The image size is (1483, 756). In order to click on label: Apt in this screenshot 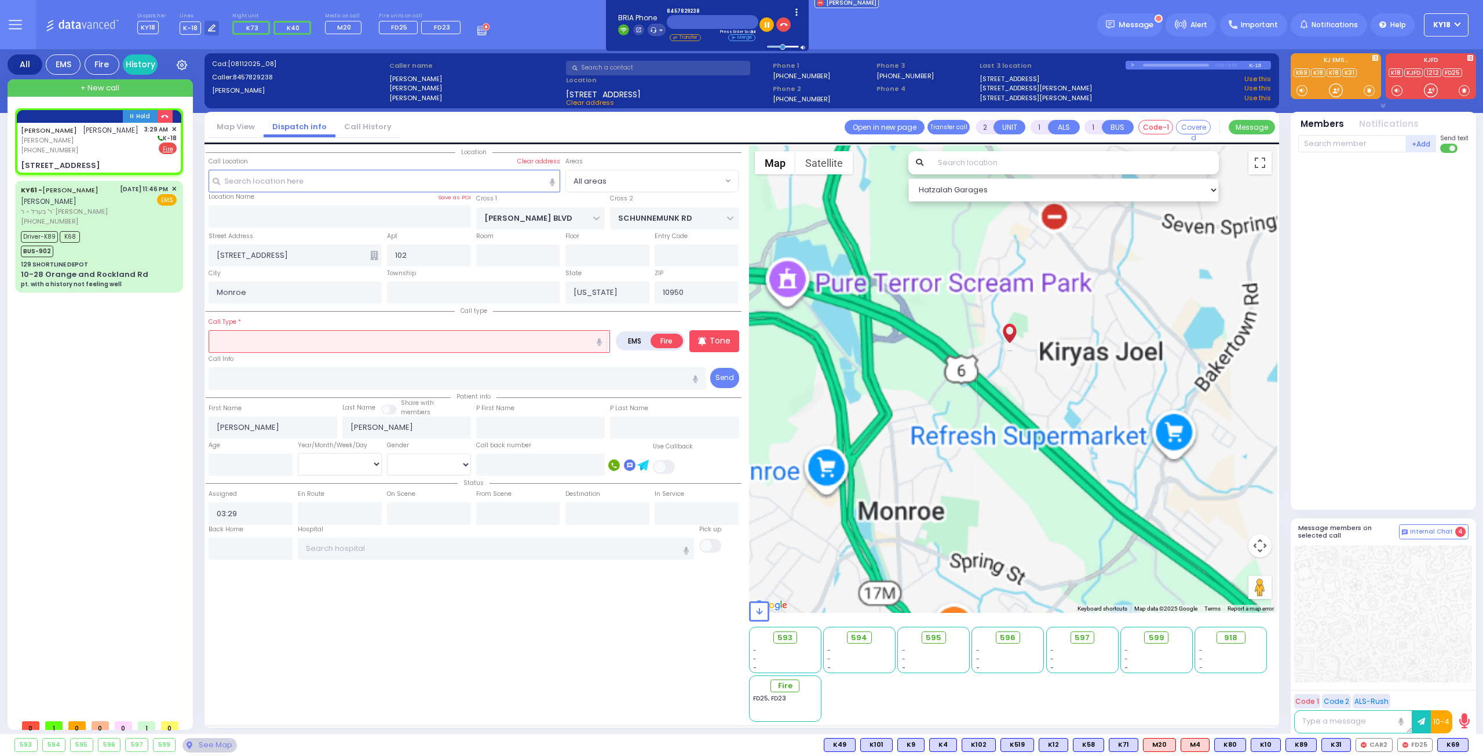, I will do `click(392, 236)`.